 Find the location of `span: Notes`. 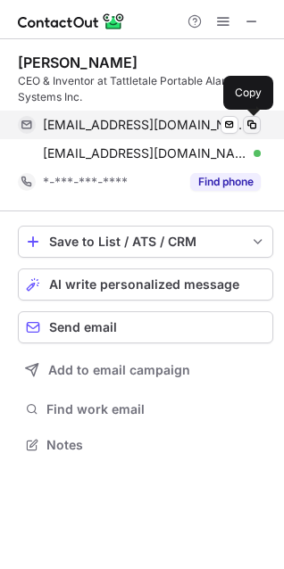

span: Notes is located at coordinates (156, 445).